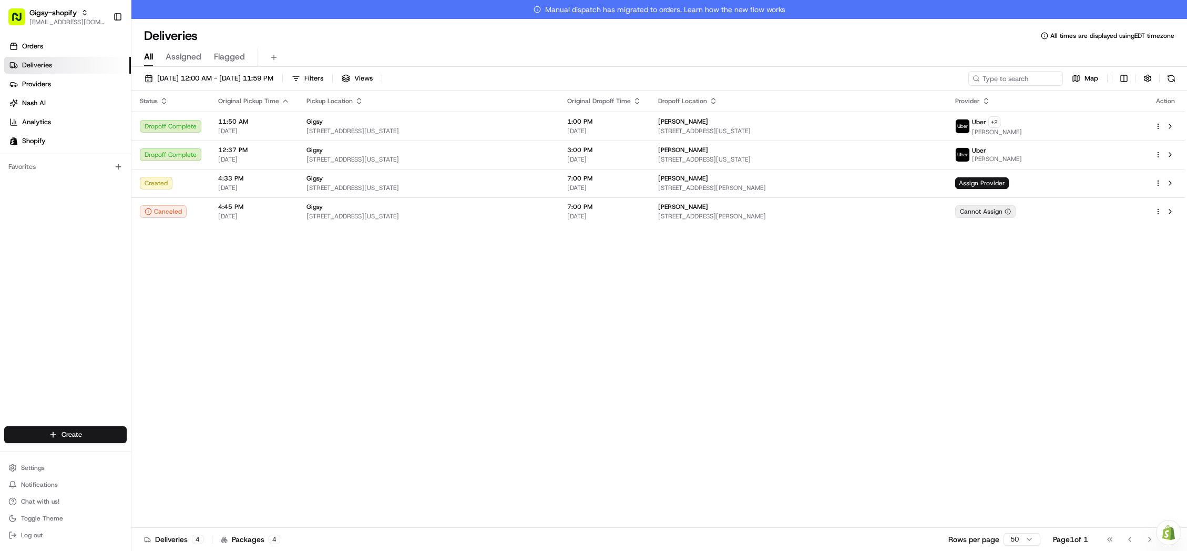  Describe the element at coordinates (604, 121) in the screenshot. I see `span: 1:00 PM` at that location.